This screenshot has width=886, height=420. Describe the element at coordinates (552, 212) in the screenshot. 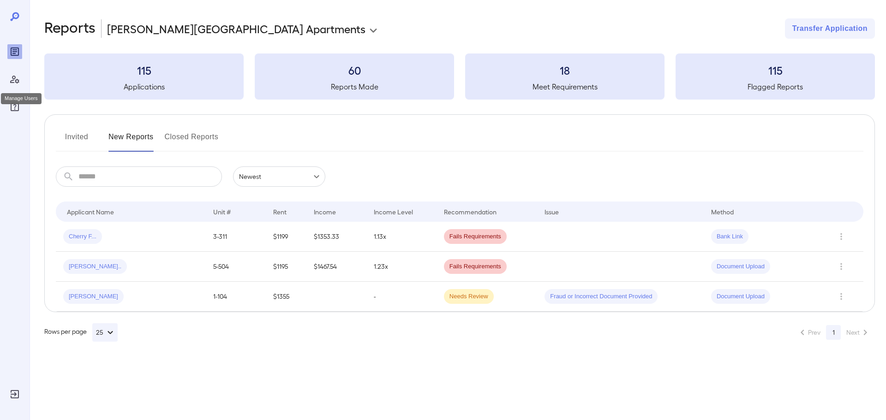

I see `div: Issue` at that location.